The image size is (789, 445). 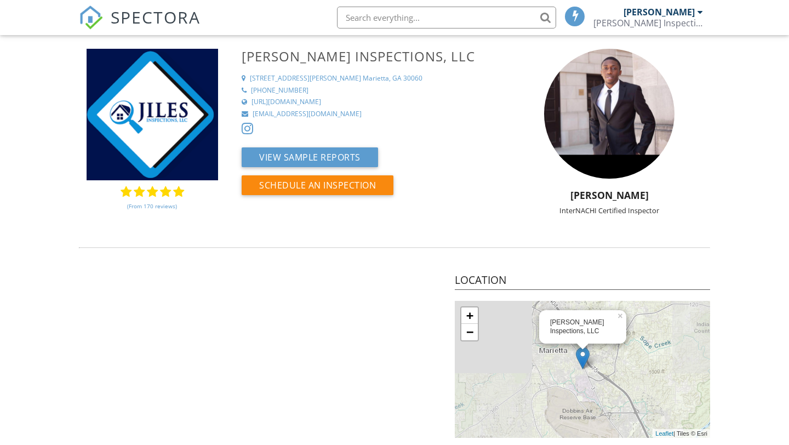 What do you see at coordinates (681, 433) in the screenshot?
I see `div: | Tiles © Esri` at bounding box center [681, 433].